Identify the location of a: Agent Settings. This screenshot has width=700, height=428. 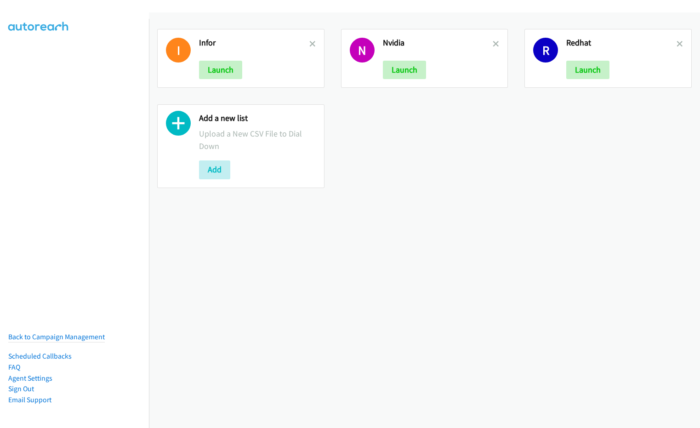
(30, 378).